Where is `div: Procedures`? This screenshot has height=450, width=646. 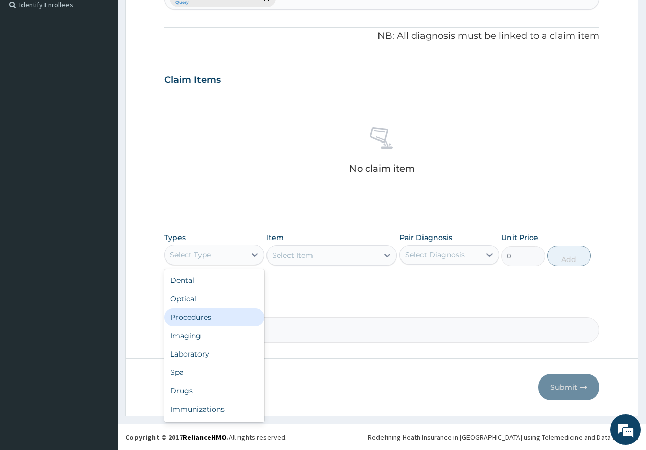
div: Procedures is located at coordinates (214, 318).